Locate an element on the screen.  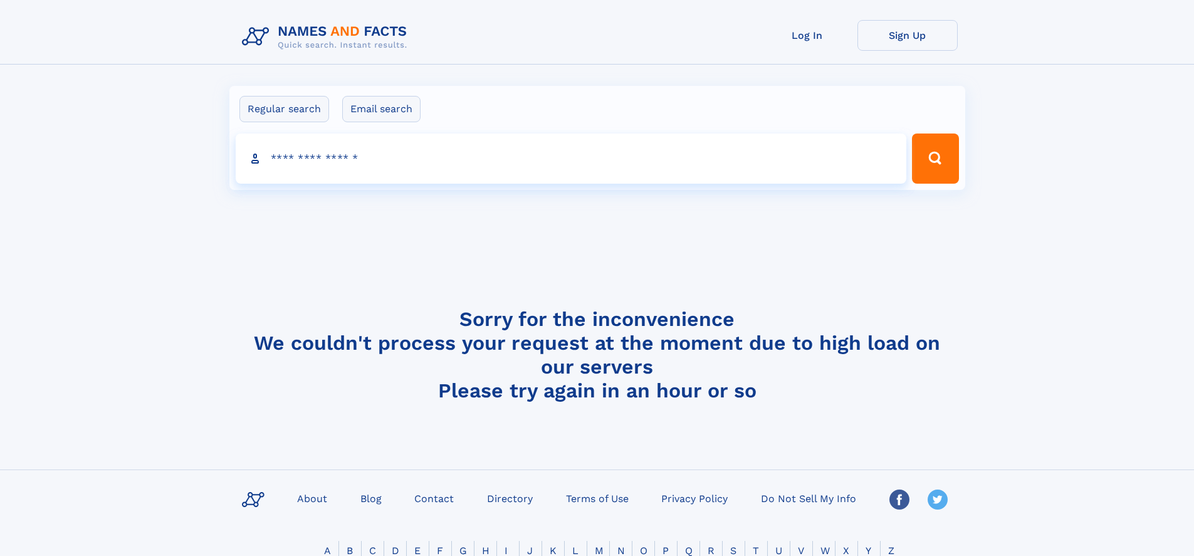
input: search input is located at coordinates (571, 159).